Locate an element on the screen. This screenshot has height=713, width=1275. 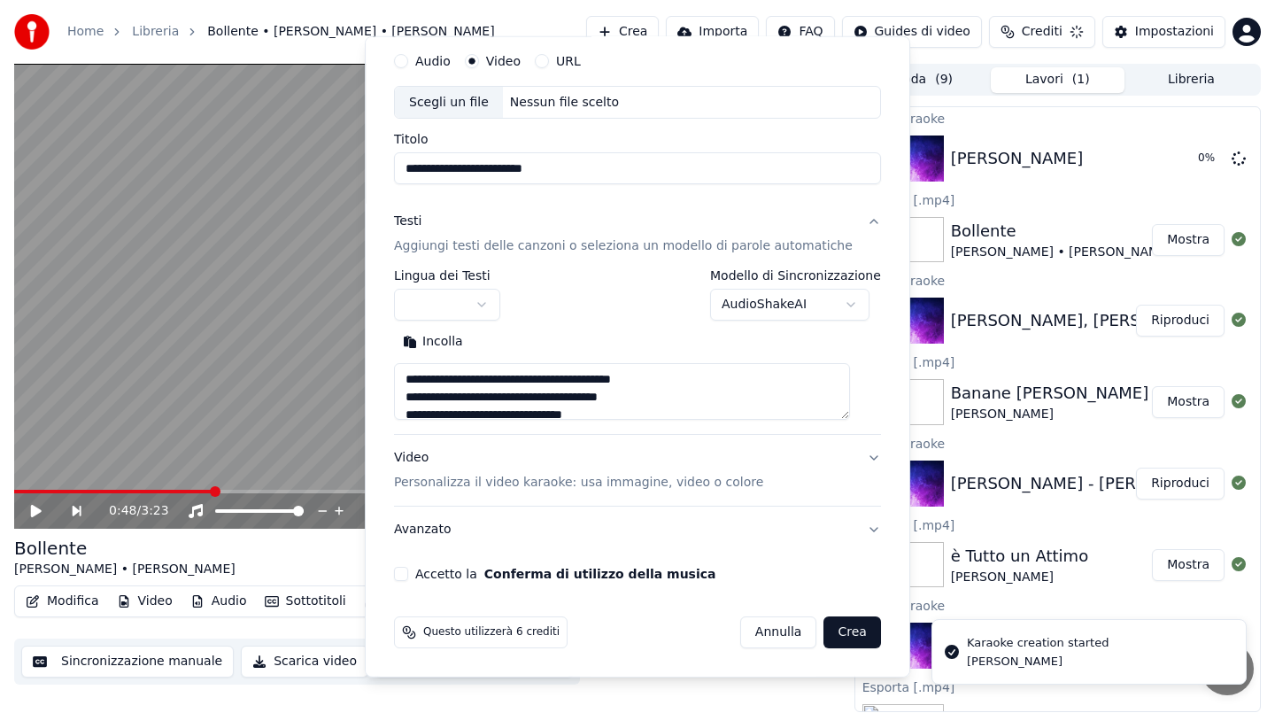
div: Nessun file scelto is located at coordinates (564, 102).